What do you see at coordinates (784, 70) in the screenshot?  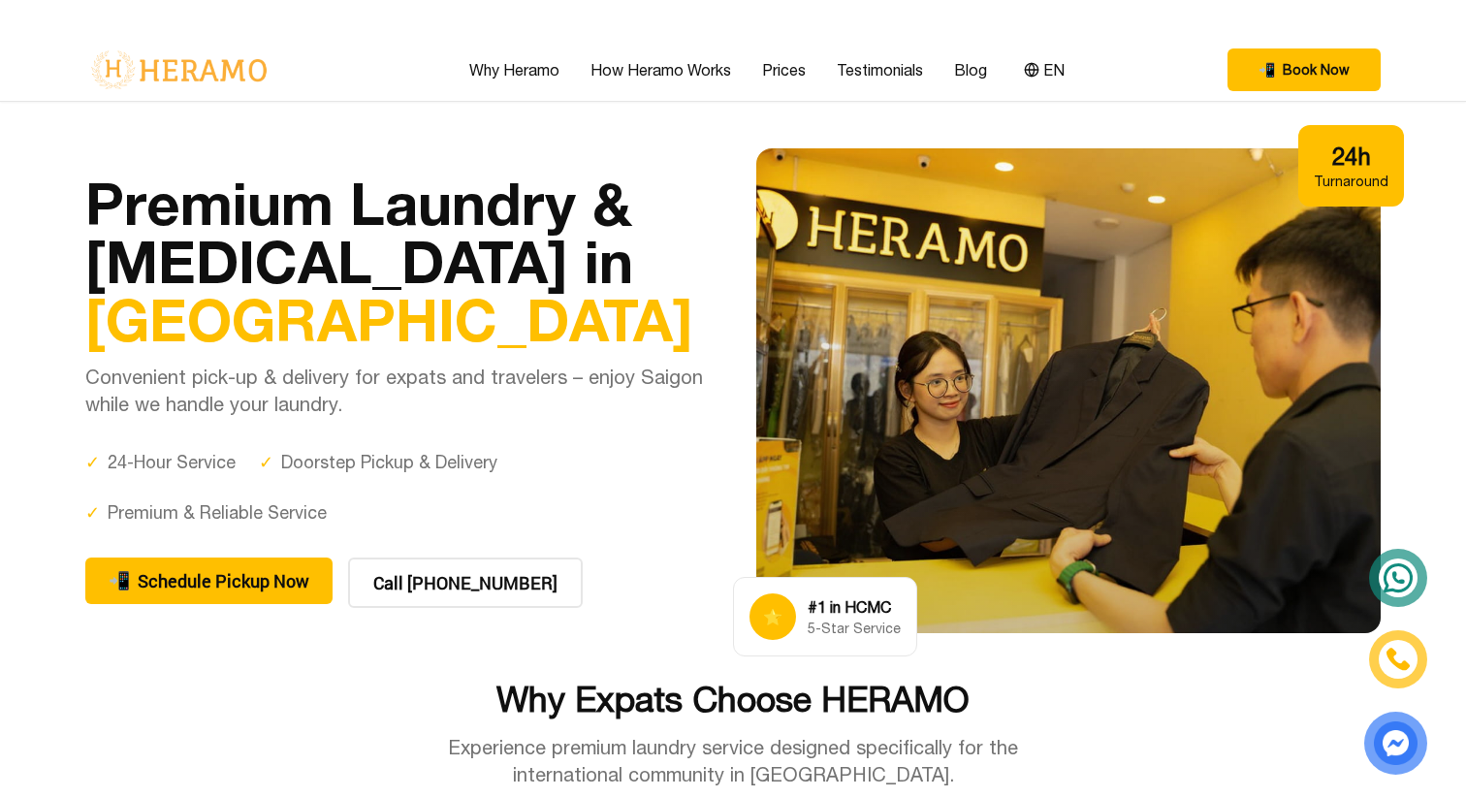 I see `a: Prices` at bounding box center [784, 70].